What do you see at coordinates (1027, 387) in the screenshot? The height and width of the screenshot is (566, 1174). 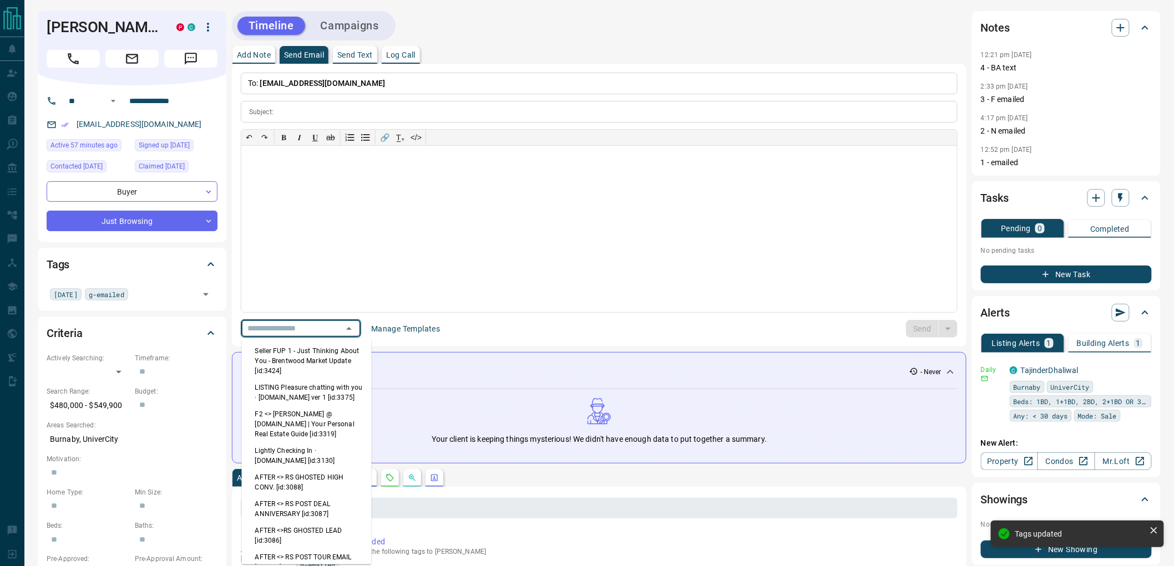 I see `span: Burnaby` at bounding box center [1027, 387].